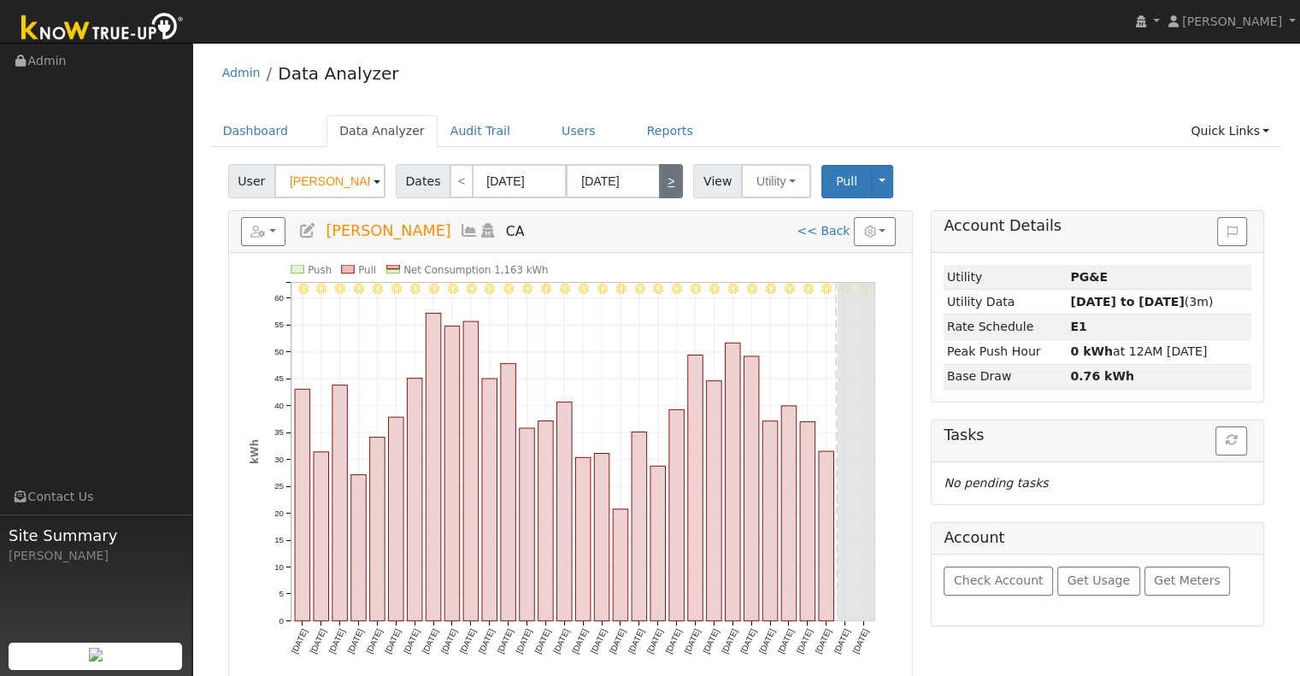  What do you see at coordinates (279, 405) in the screenshot?
I see `text: 40` at bounding box center [279, 405].